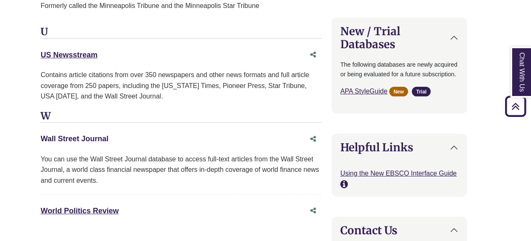  I want to click on p: Formerly called the Minneapolis Tribune and the Minneapolis Star Tribune, so click(181, 6).